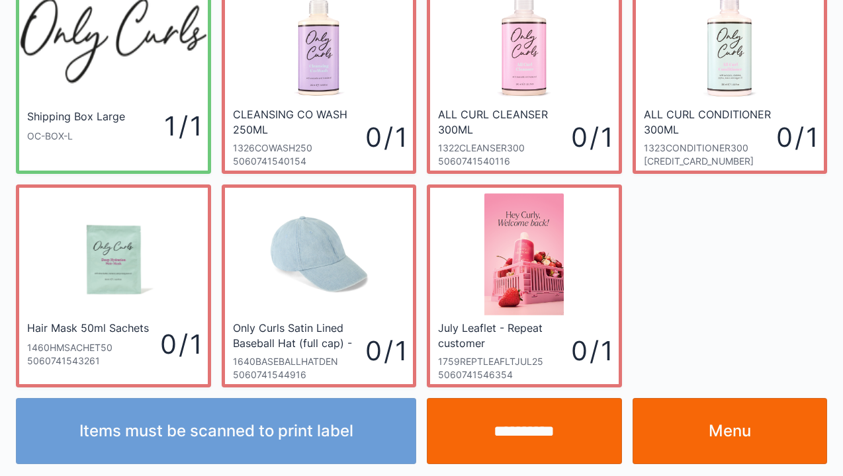 This screenshot has height=476, width=843. Describe the element at coordinates (299, 362) in the screenshot. I see `div: 1640BASEBALLHATDEN` at that location.